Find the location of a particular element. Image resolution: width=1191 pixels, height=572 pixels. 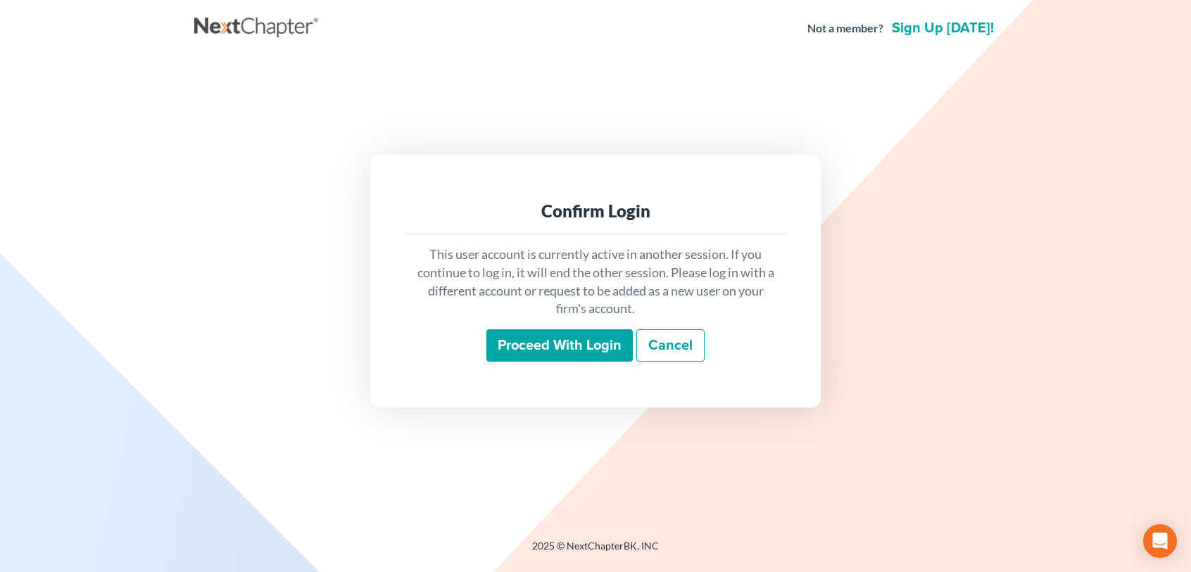

p: This user account is currently active in another session. If you continue to log in, it will end ... is located at coordinates (596, 282).